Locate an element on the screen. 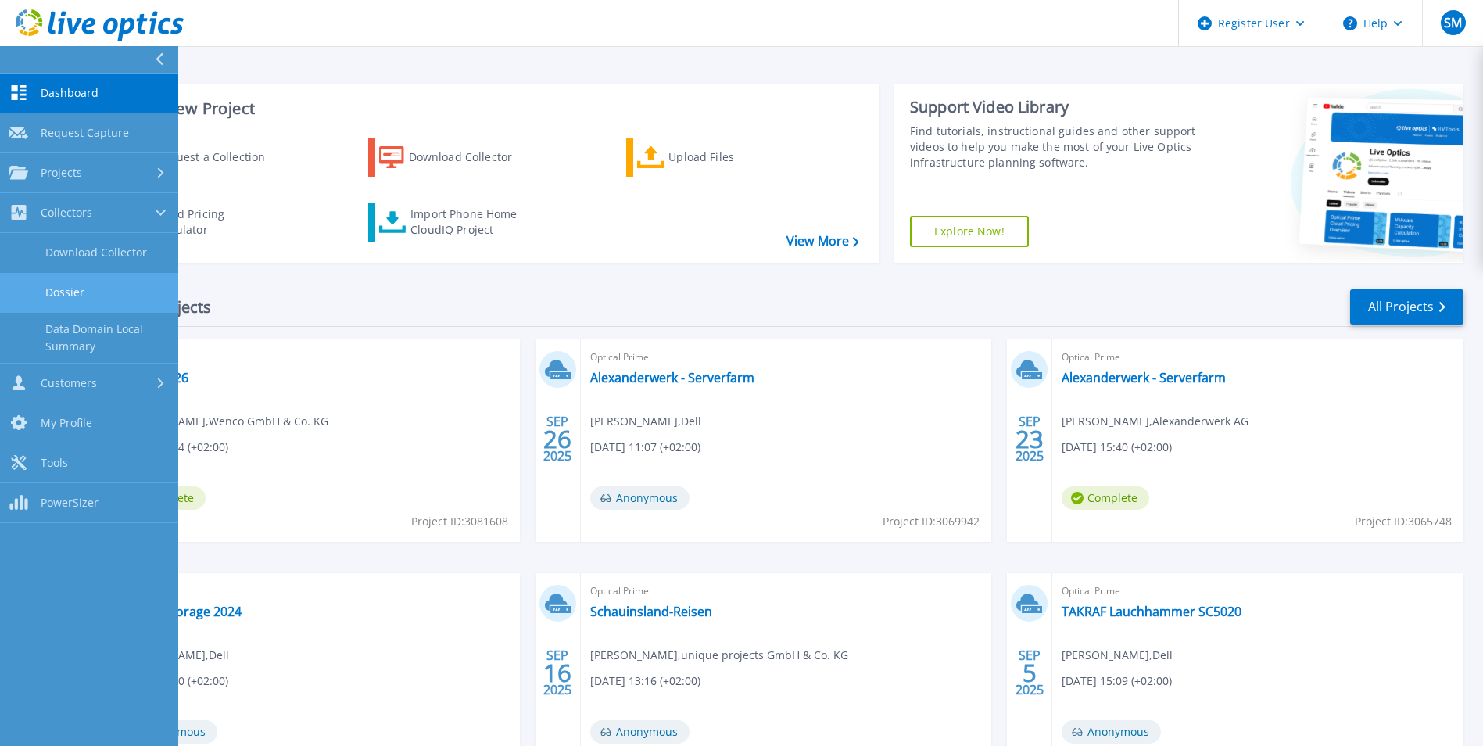 The height and width of the screenshot is (746, 1483). span: 16 is located at coordinates (558, 672).